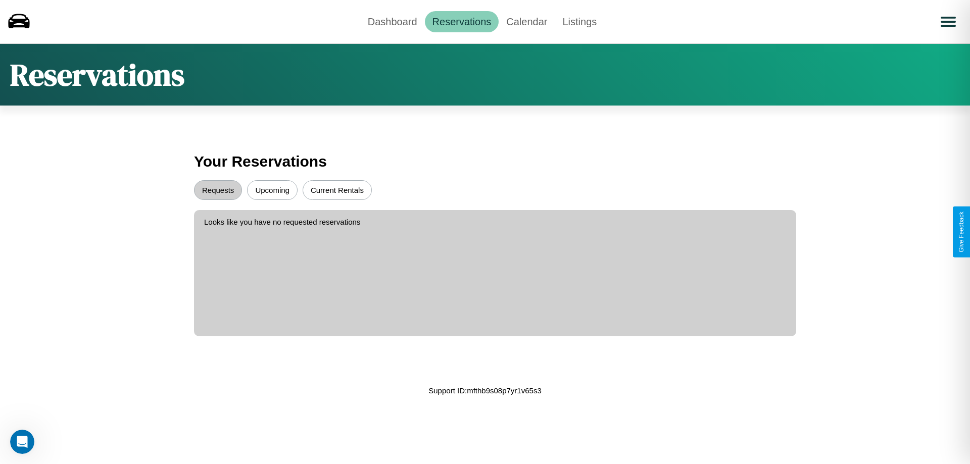  I want to click on button: Open menu, so click(948, 22).